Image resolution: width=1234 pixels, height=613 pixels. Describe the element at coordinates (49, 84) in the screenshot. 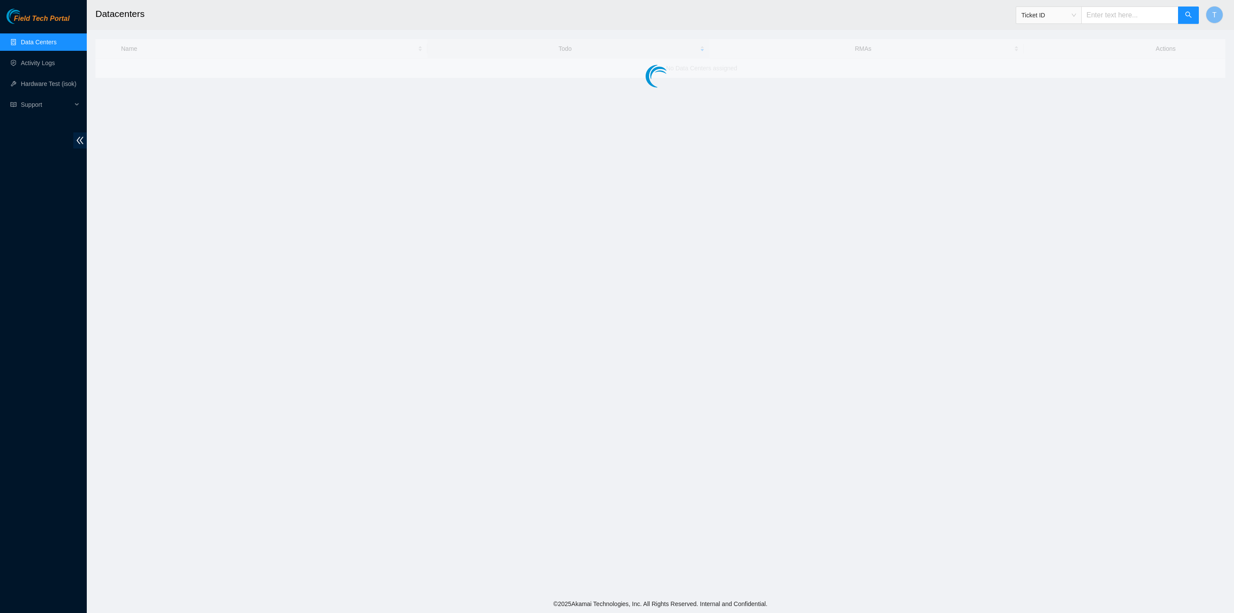

I see `a: Hardware Test (isok)` at that location.